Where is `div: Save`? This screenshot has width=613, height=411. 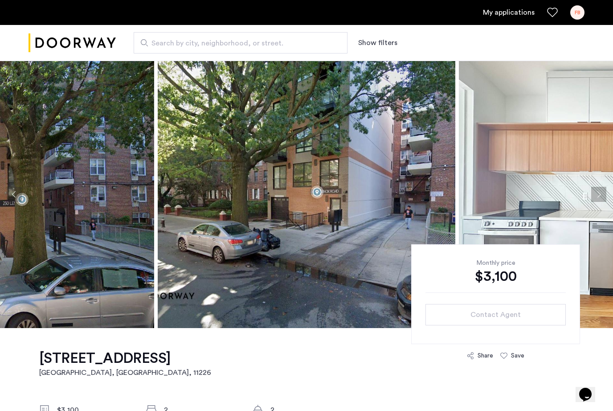 div: Save is located at coordinates (518, 355).